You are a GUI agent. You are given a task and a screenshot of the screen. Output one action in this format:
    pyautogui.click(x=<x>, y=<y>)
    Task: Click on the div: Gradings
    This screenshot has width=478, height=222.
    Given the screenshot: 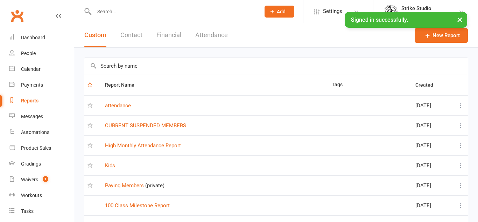 What is the action you would take?
    pyautogui.click(x=31, y=164)
    